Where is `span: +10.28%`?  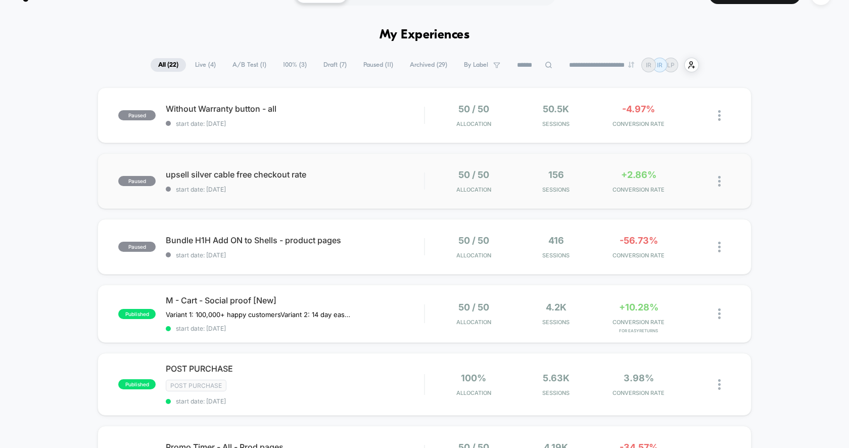
span: +10.28% is located at coordinates (639, 307).